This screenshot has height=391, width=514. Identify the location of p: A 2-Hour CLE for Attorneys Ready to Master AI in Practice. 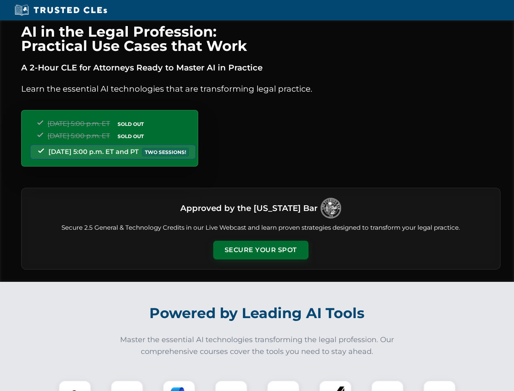
(261, 68).